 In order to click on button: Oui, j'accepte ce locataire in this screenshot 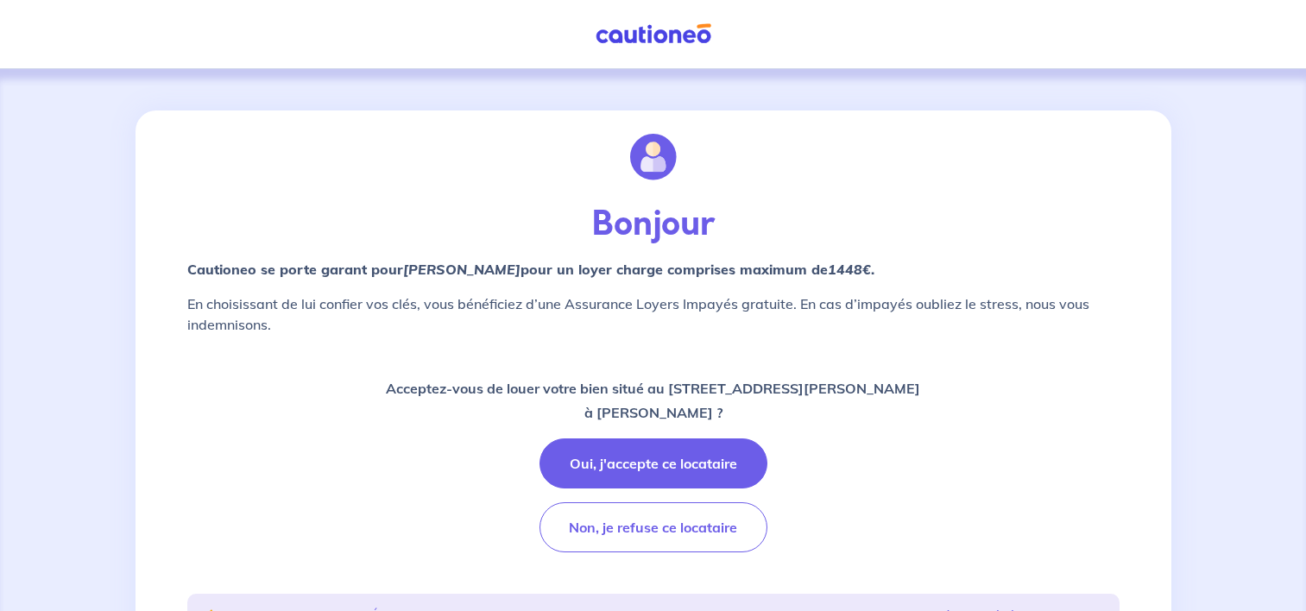, I will do `click(654, 464)`.